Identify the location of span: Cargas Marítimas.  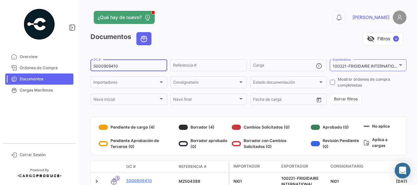
(45, 90).